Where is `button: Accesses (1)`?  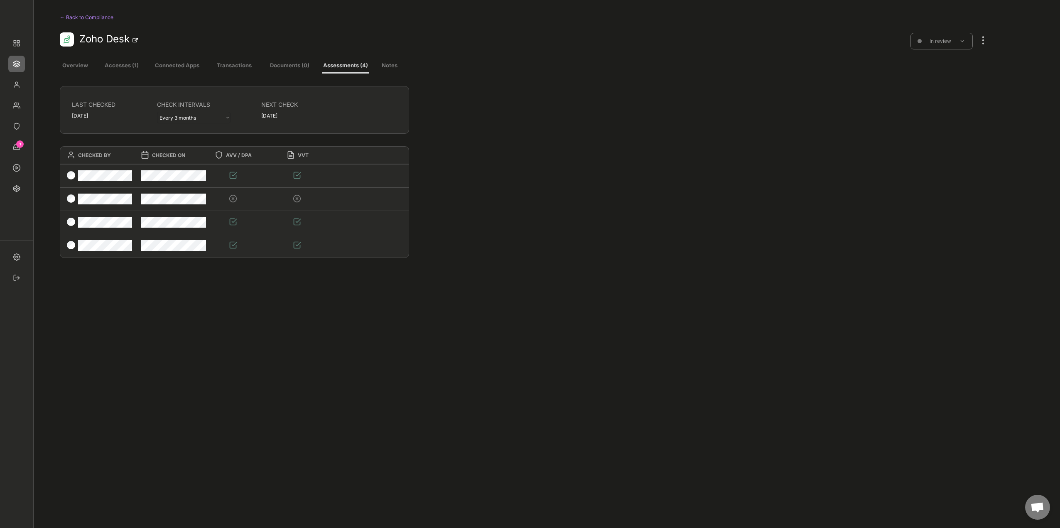 button: Accesses (1) is located at coordinates (122, 66).